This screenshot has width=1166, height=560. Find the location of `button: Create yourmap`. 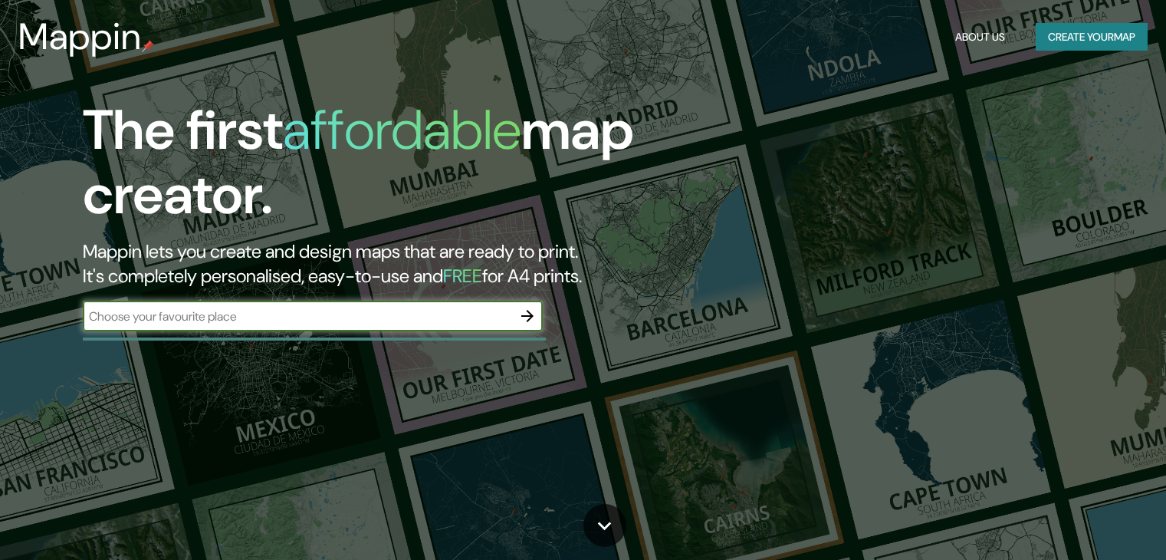

button: Create yourmap is located at coordinates (1092, 37).